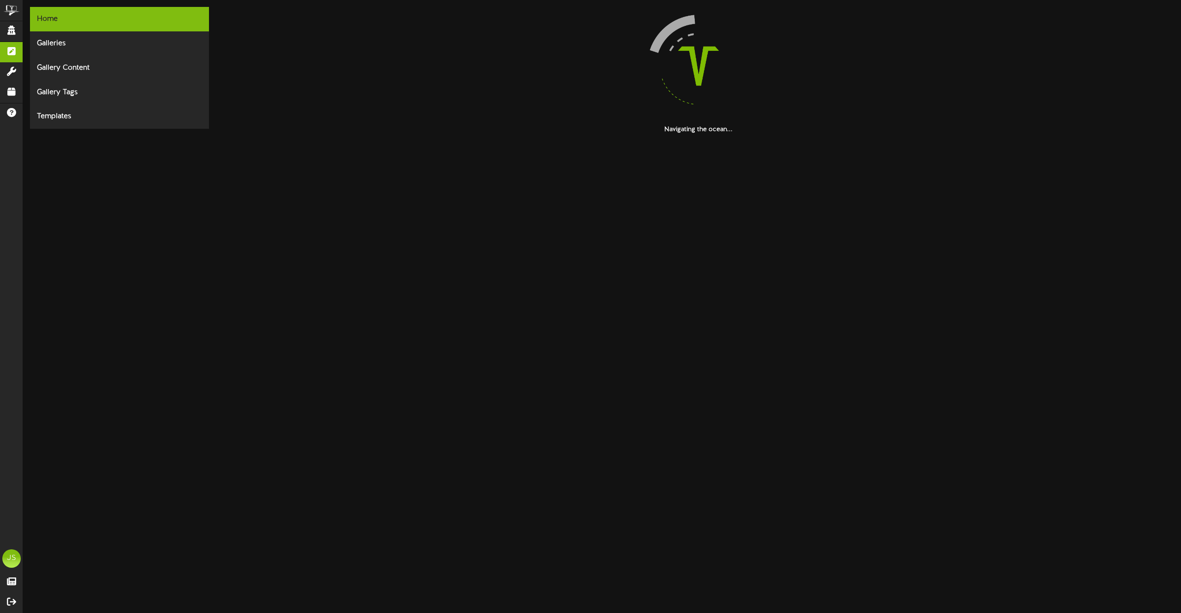 This screenshot has height=613, width=1181. What do you see at coordinates (120, 116) in the screenshot?
I see `div: Templates` at bounding box center [120, 116].